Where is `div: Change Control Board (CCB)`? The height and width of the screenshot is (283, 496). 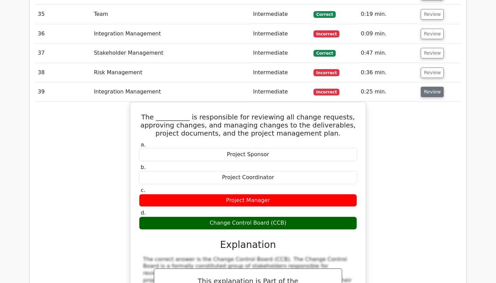 div: Change Control Board (CCB) is located at coordinates (248, 223).